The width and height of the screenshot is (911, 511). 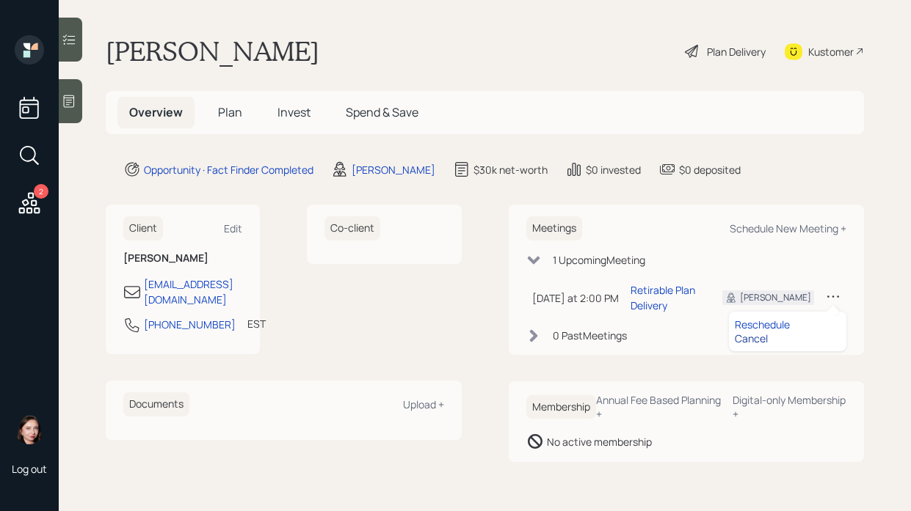 I want to click on div: EST, so click(x=256, y=324).